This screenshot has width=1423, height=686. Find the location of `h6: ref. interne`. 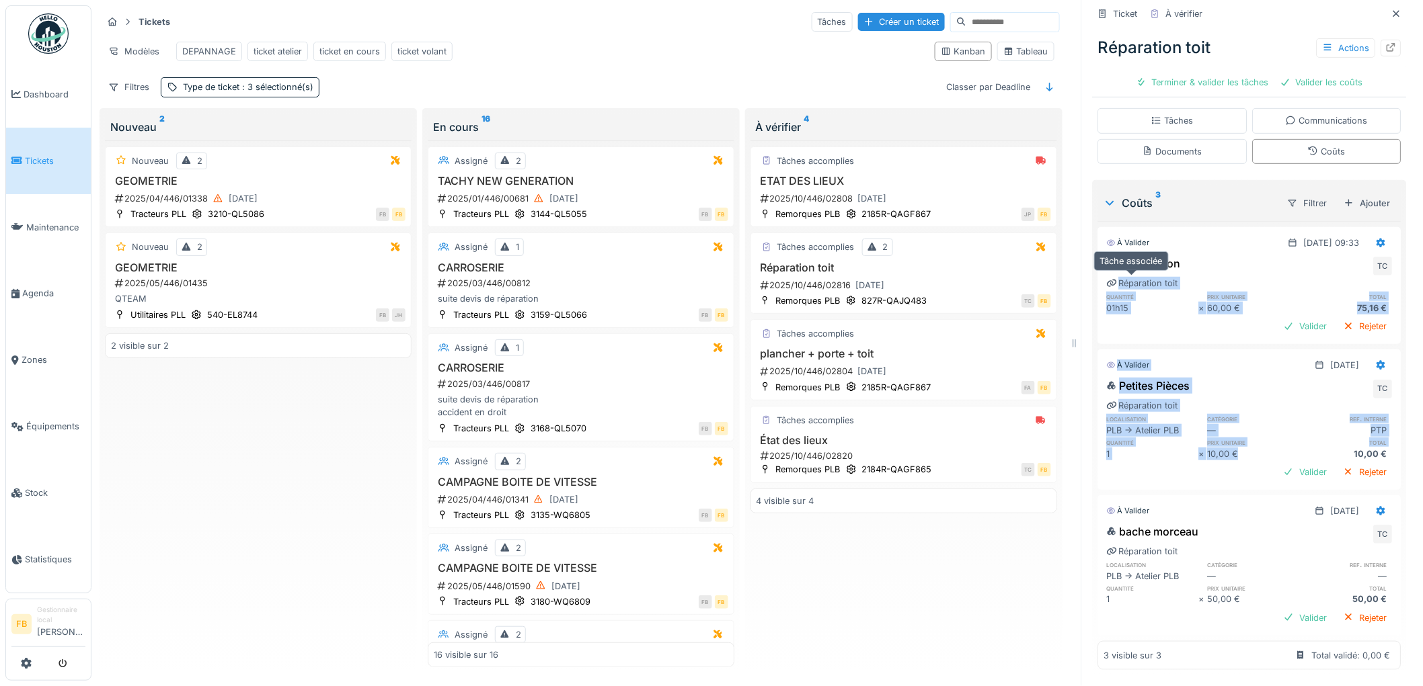

h6: ref. interne is located at coordinates (1346, 565).